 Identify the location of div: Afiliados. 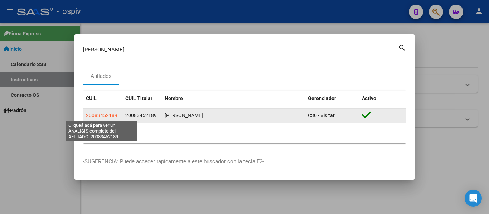
(101, 76).